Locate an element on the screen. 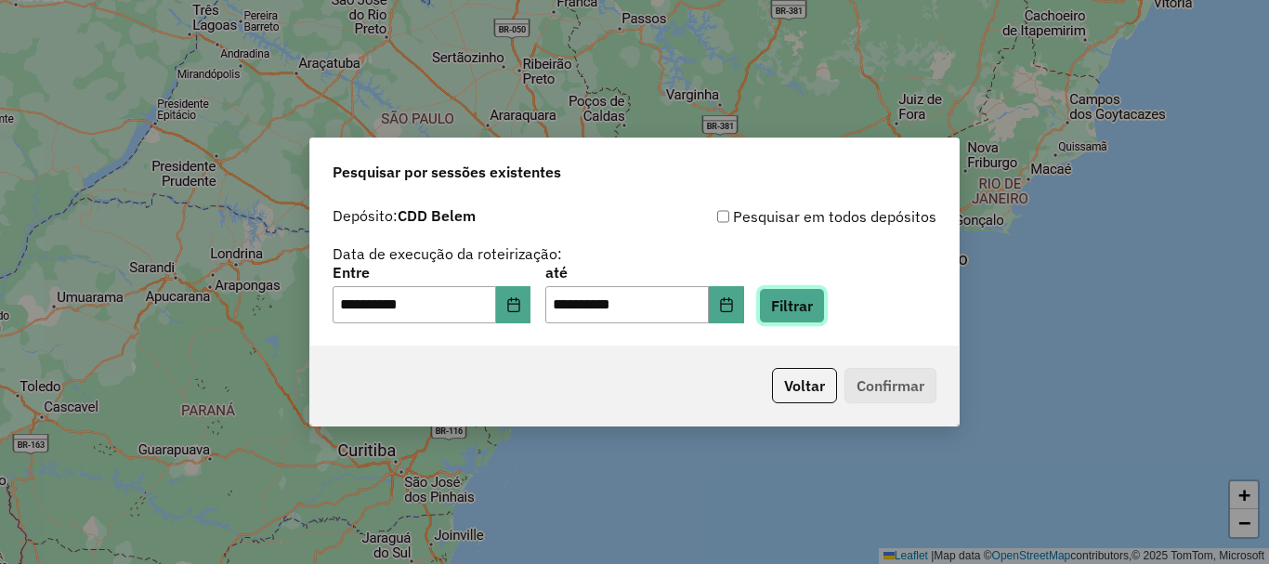 The image size is (1269, 564). button: Voltar is located at coordinates (804, 386).